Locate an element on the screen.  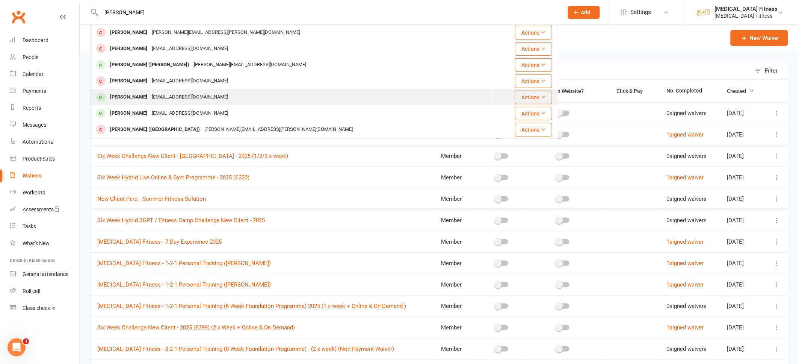
a: Messages is located at coordinates (44, 125).